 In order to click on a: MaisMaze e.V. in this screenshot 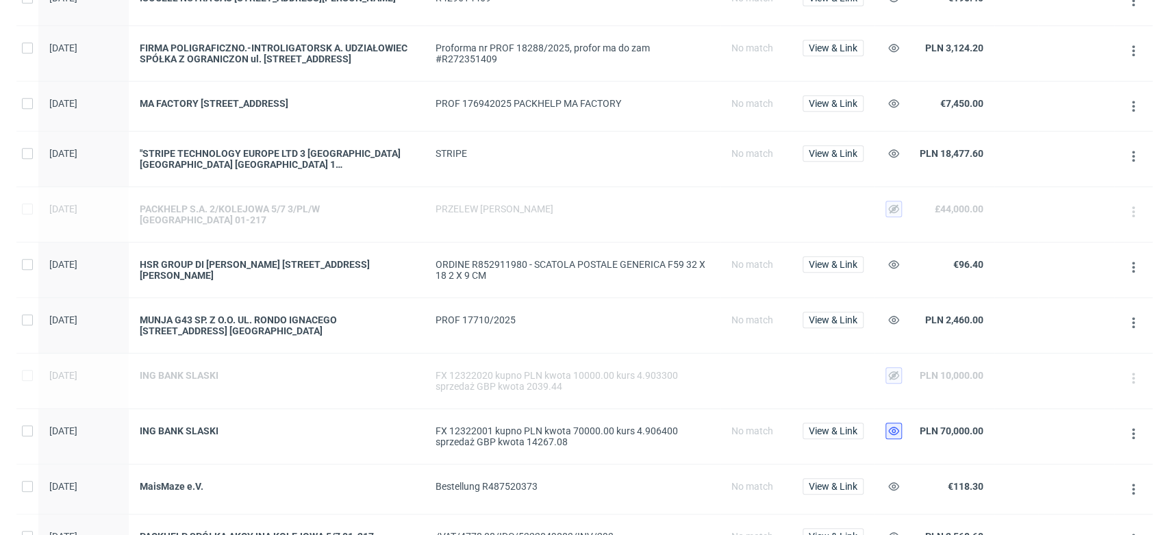, I will do `click(277, 486)`.